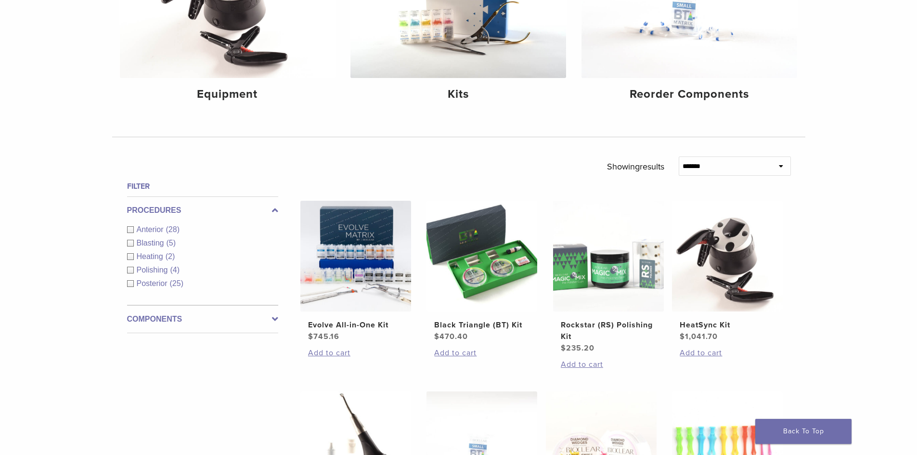 This screenshot has height=455, width=917. Describe the element at coordinates (153, 283) in the screenshot. I see `span: Posterior` at that location.